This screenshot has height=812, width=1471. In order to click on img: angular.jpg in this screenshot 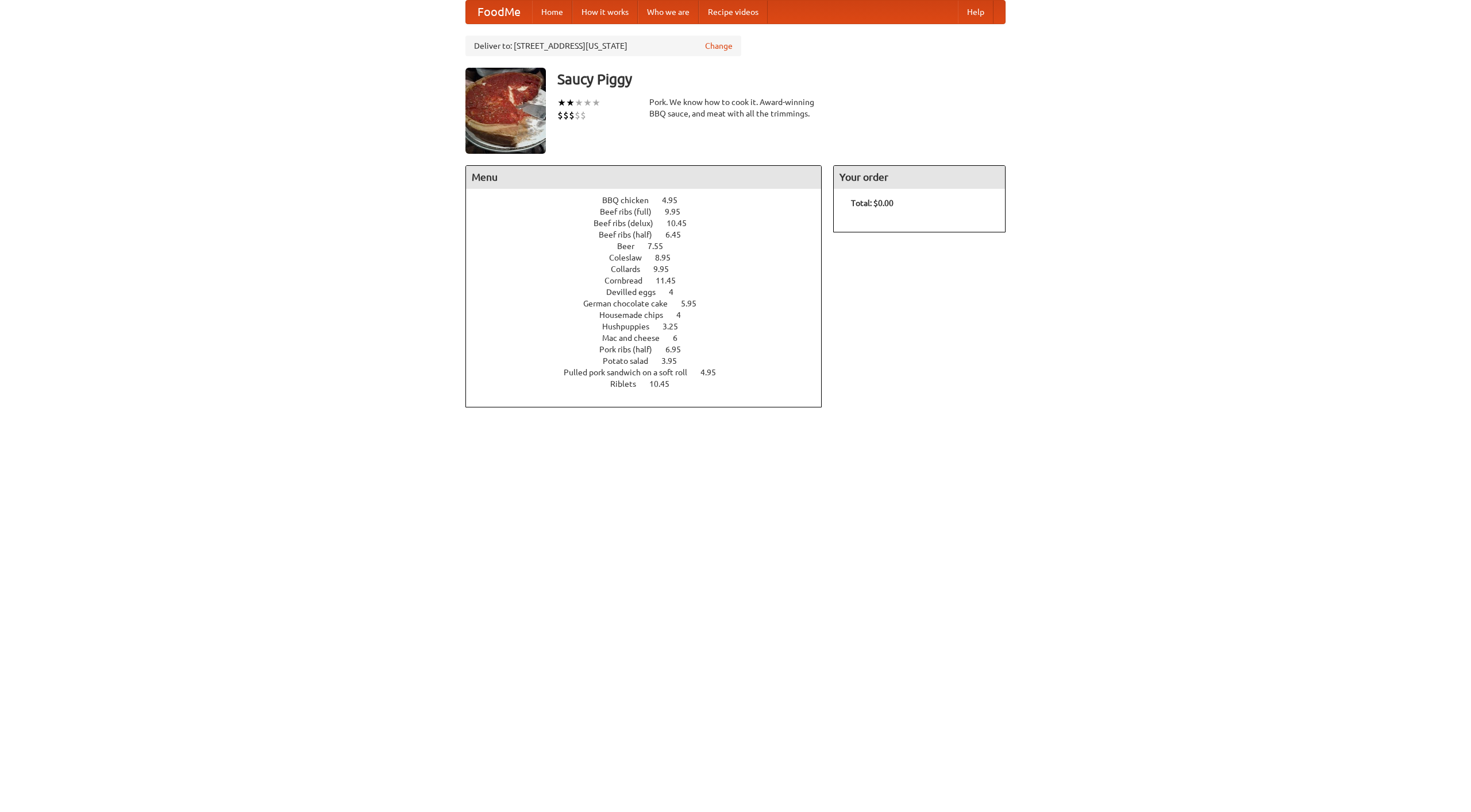, I will do `click(506, 111)`.